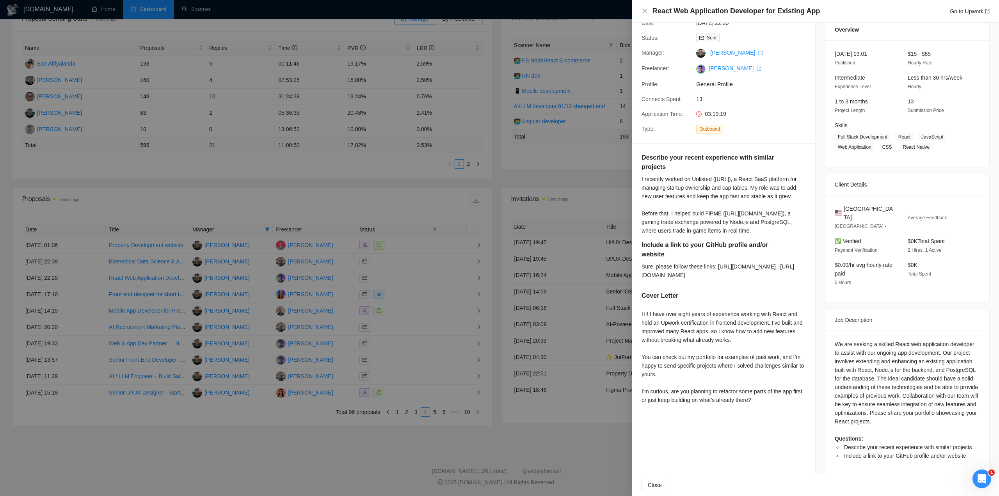 This screenshot has height=496, width=999. I want to click on span: Type:, so click(648, 129).